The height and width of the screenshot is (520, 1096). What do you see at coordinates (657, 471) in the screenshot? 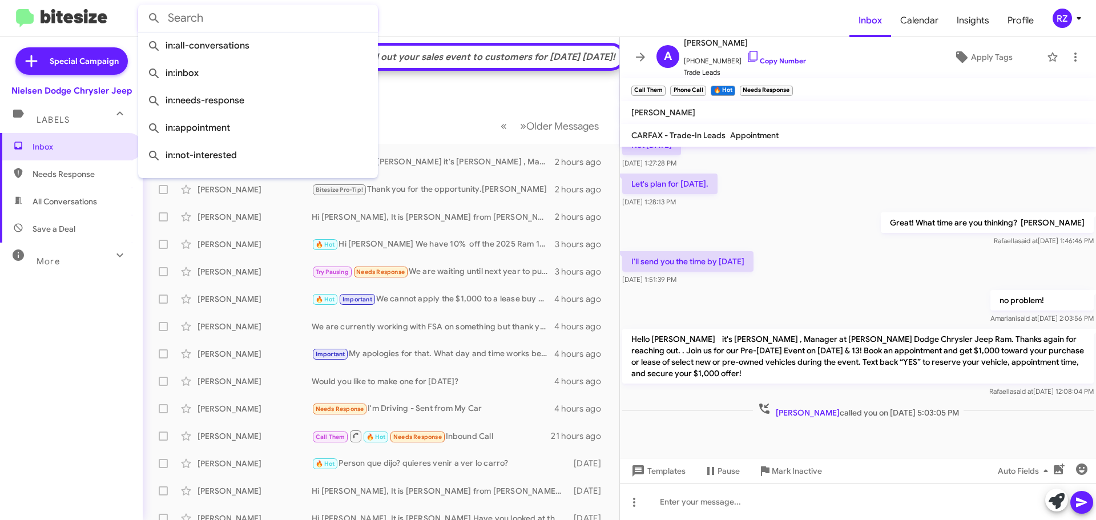
I see `button: Templates` at bounding box center [657, 471].